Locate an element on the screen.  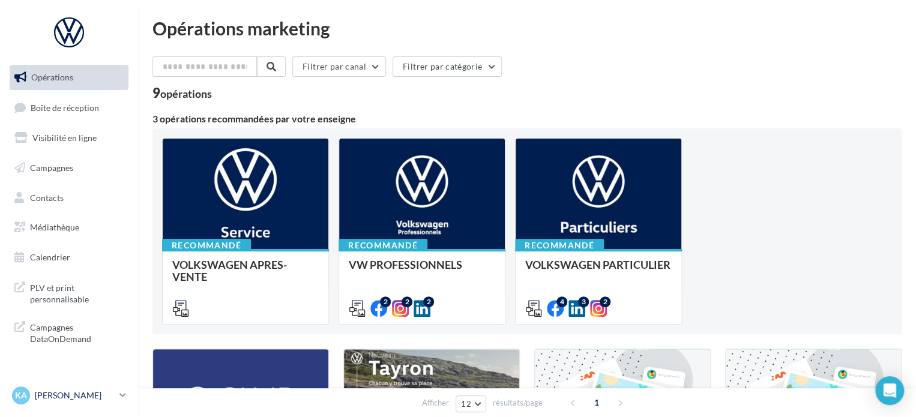
a: Médiathèque is located at coordinates (69, 228).